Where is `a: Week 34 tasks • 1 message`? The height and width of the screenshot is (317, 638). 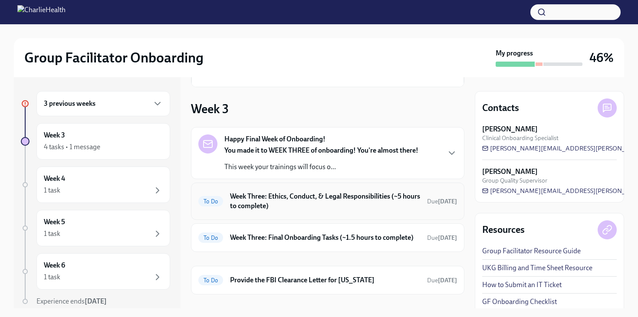
a: Week 34 tasks • 1 message is located at coordinates (96, 142).